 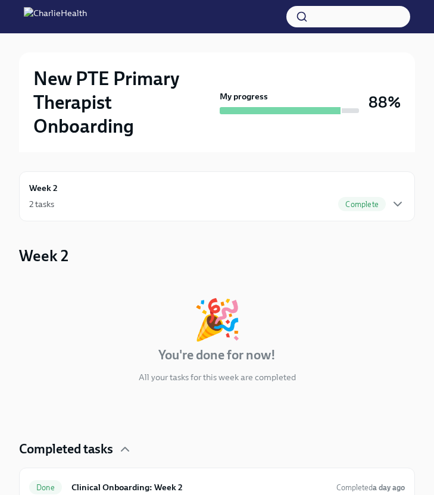 What do you see at coordinates (43, 256) in the screenshot?
I see `h3: Week 2` at bounding box center [43, 256].